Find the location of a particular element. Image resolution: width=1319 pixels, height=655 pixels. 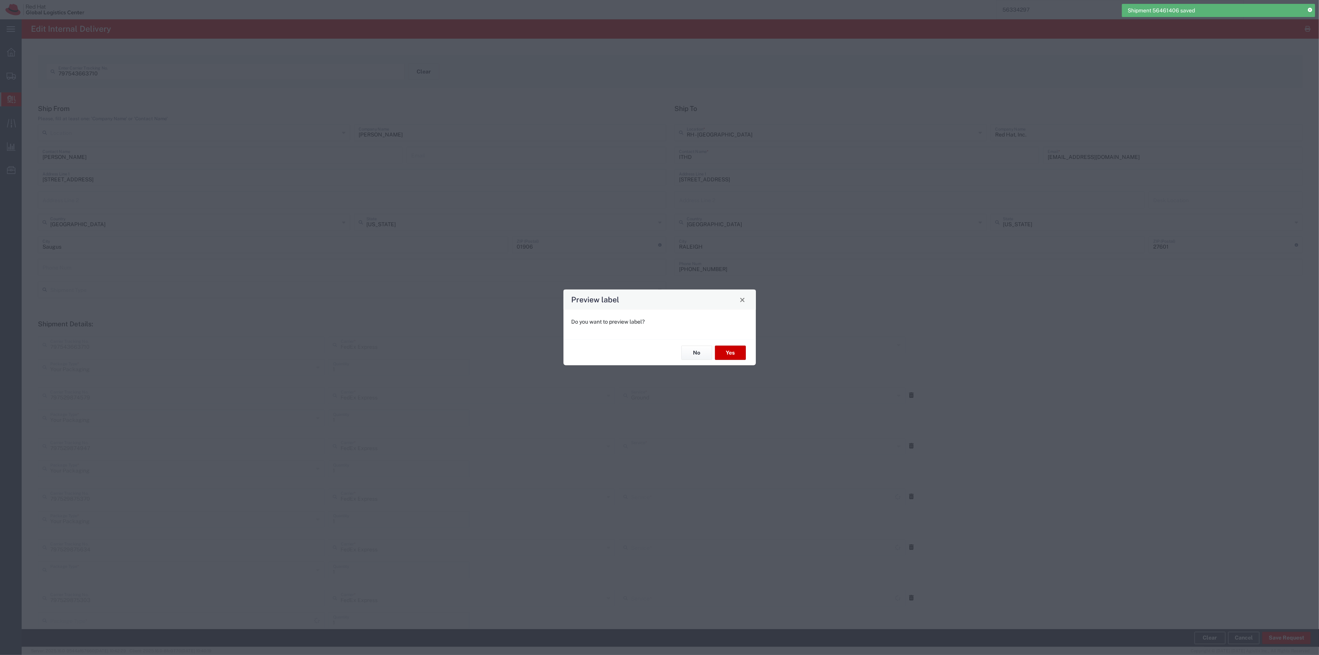

h4: Preview label is located at coordinates (595, 299).